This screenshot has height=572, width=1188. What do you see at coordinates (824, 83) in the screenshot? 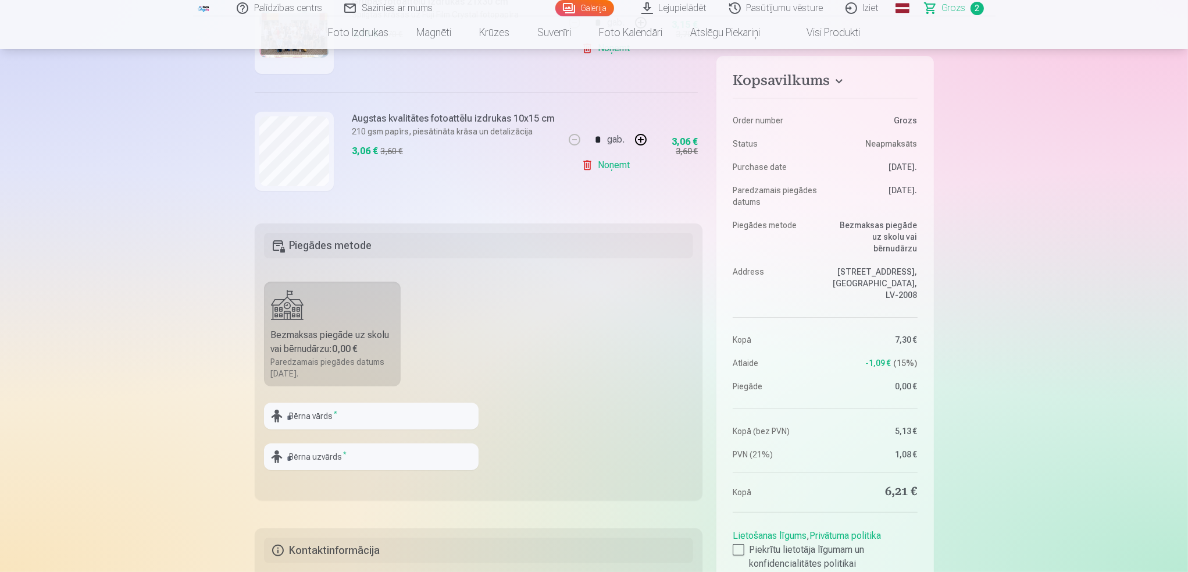
I see `button: Kopsavilkums` at bounding box center [824, 83].